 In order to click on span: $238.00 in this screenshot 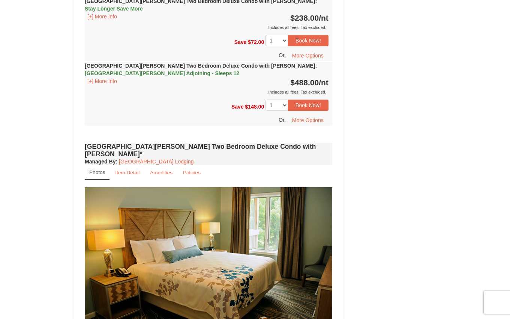, I will do `click(305, 18)`.